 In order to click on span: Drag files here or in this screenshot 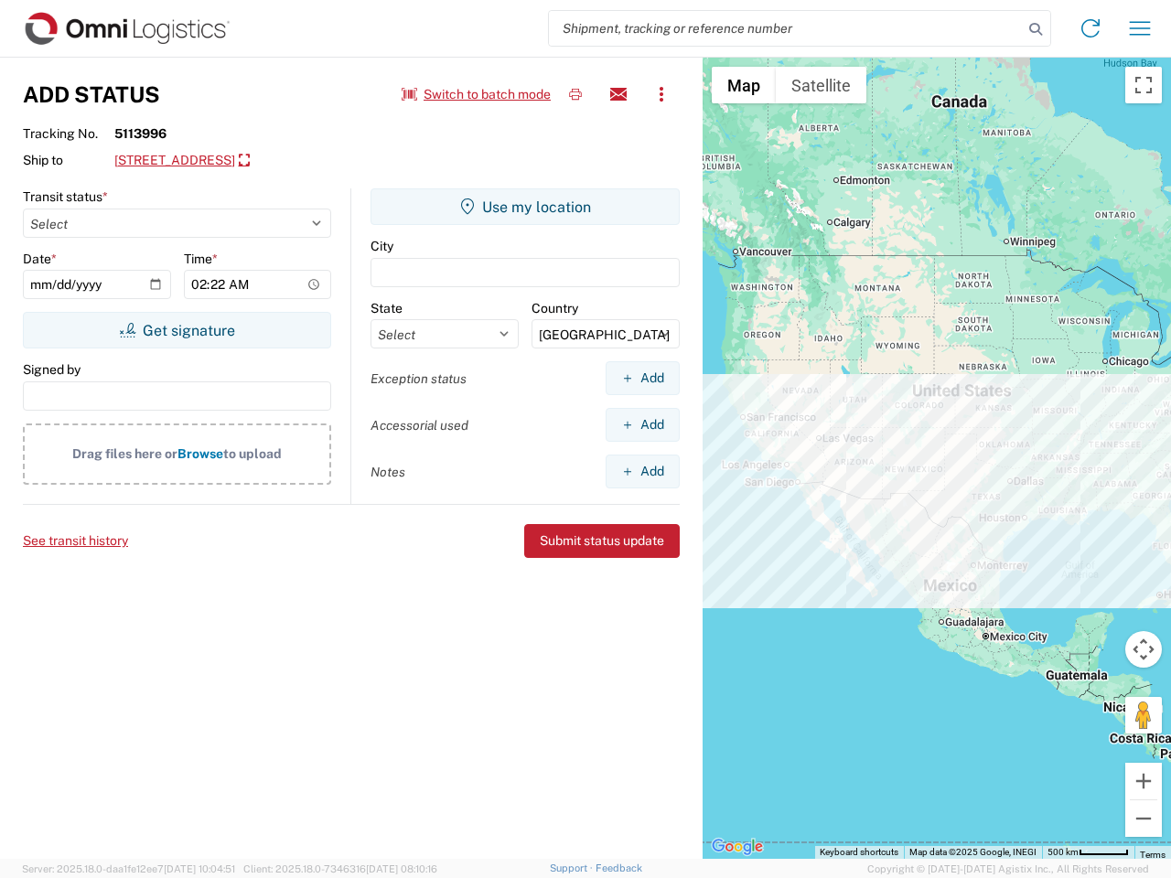, I will do `click(124, 454)`.